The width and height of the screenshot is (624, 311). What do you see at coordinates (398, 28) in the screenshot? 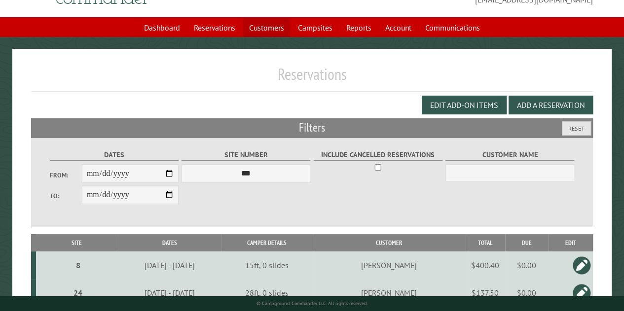
I see `a: Account` at bounding box center [398, 28].